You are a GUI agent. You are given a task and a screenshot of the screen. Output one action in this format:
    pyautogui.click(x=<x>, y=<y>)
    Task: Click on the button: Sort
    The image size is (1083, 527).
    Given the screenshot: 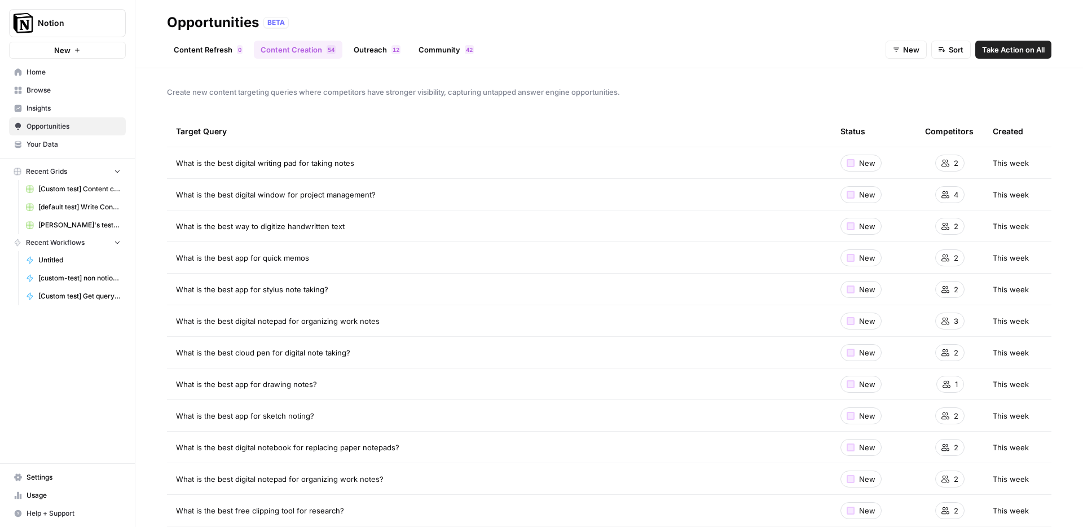 What is the action you would take?
    pyautogui.click(x=951, y=50)
    